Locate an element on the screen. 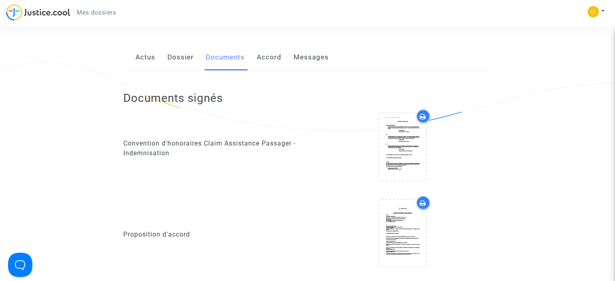  a: Documents is located at coordinates (225, 57).